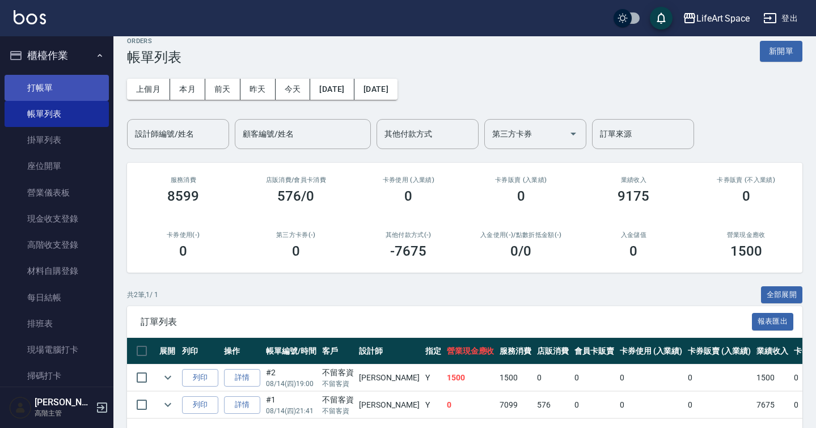  Describe the element at coordinates (634, 180) in the screenshot. I see `h2: 業績收入` at that location.